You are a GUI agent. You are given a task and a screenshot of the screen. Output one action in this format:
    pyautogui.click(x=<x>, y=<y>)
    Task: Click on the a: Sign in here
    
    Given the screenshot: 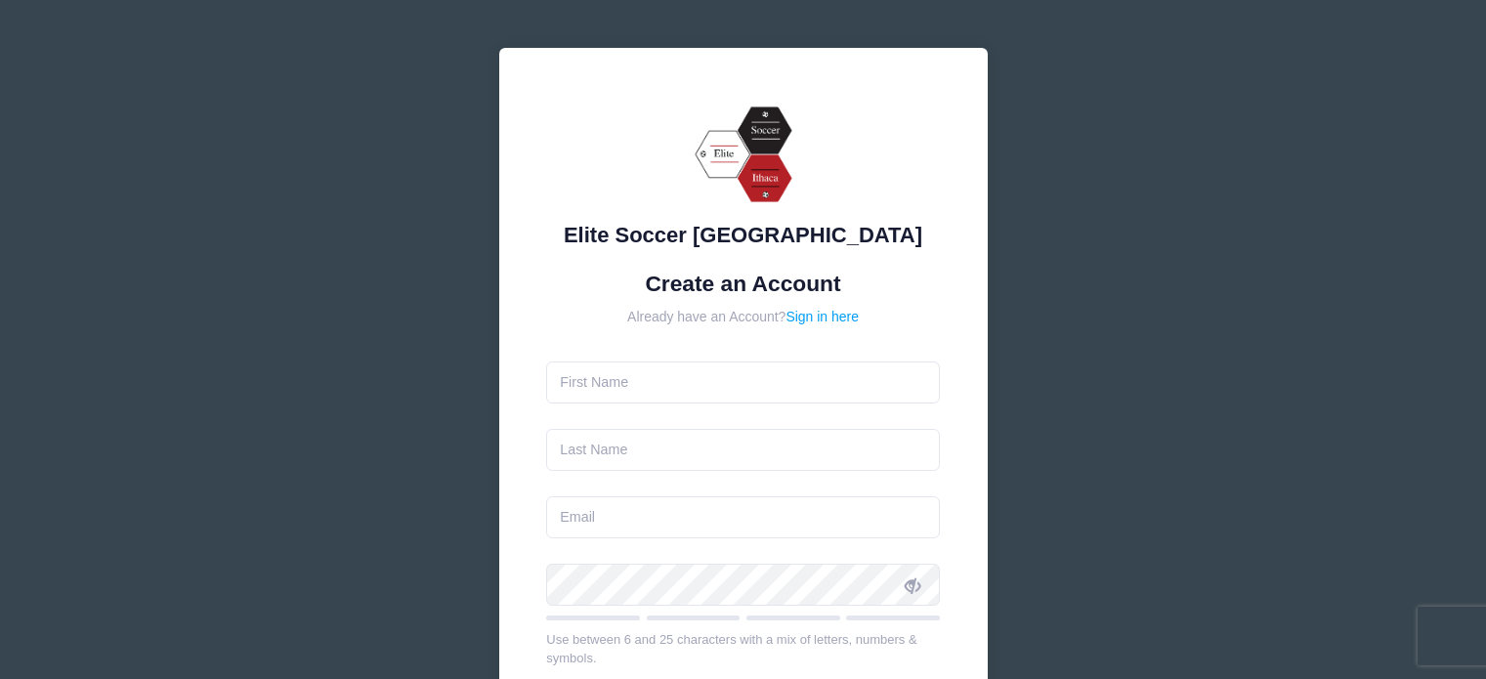 What is the action you would take?
    pyautogui.click(x=821, y=316)
    